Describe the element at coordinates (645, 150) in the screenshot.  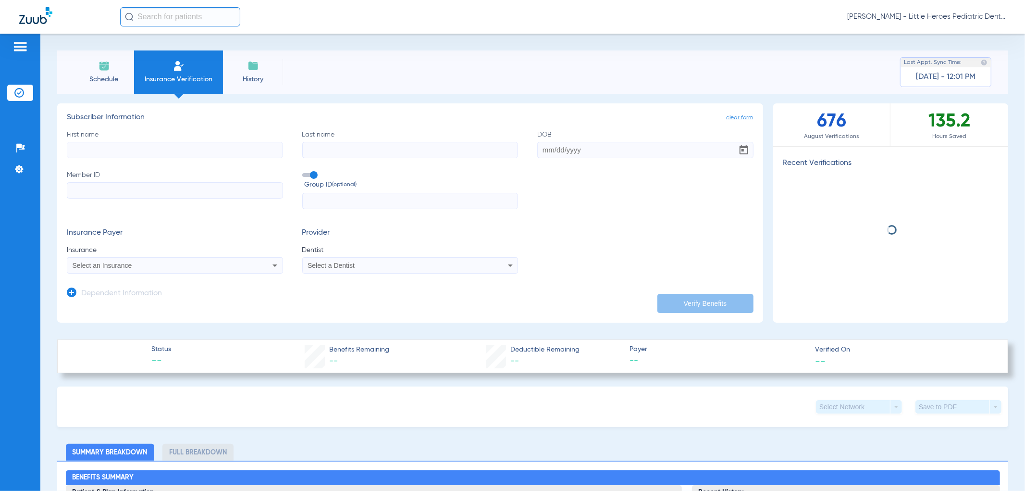
I see `input: DOBOpen calendar` at that location.